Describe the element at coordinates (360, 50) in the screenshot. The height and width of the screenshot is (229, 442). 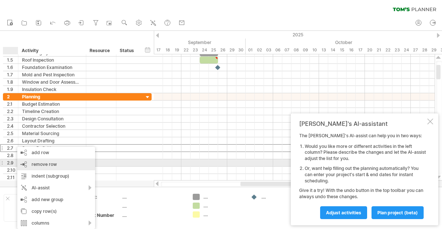
I see `div: Friday, 17 October 2025` at that location.